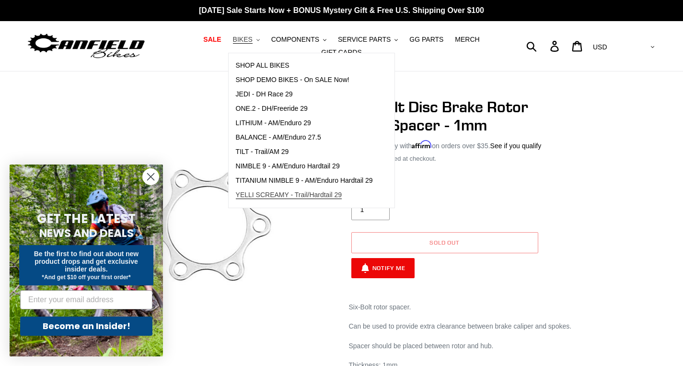 The image size is (683, 366). I want to click on a: MERCH, so click(467, 39).